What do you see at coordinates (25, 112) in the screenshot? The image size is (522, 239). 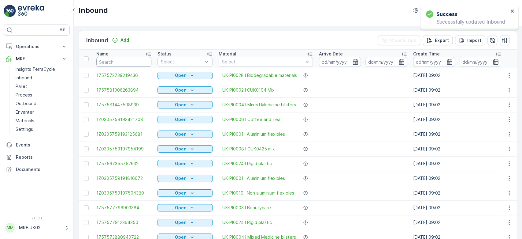 I see `p: Envanter` at bounding box center [25, 112].